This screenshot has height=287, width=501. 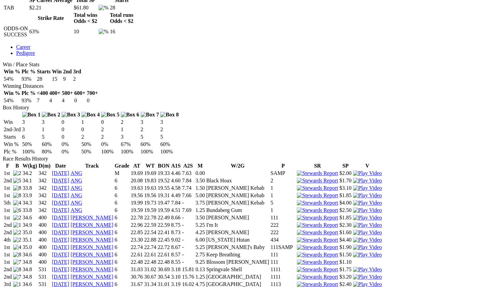 What do you see at coordinates (17, 262) in the screenshot?
I see `img: 7` at bounding box center [17, 262].